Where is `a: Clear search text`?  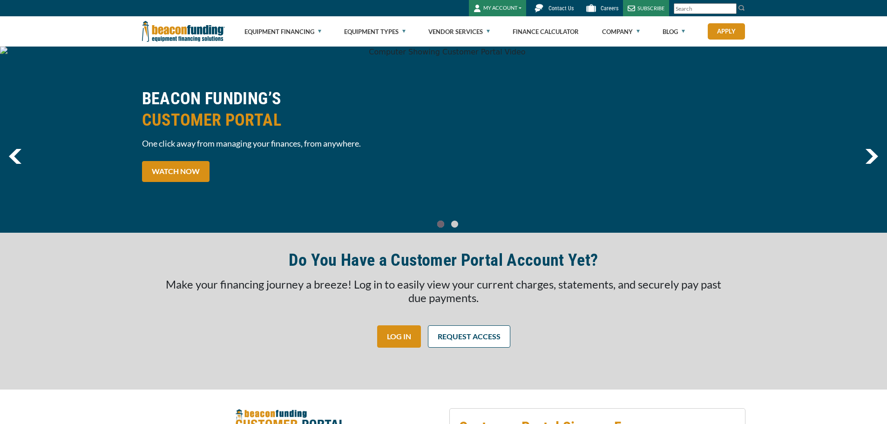
a: Clear search text is located at coordinates (730, 9).